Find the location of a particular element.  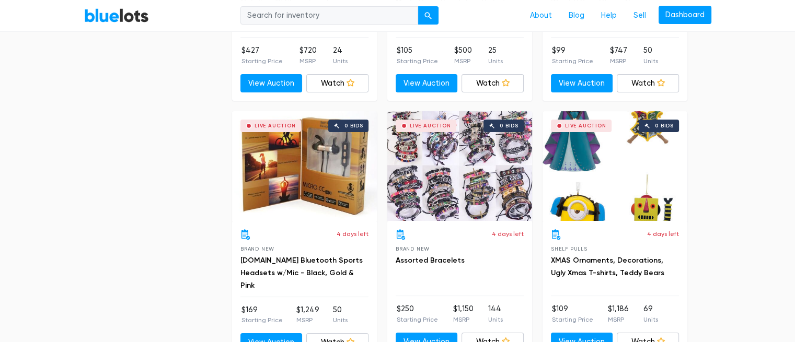

input: Search for inventory is located at coordinates (329, 16).